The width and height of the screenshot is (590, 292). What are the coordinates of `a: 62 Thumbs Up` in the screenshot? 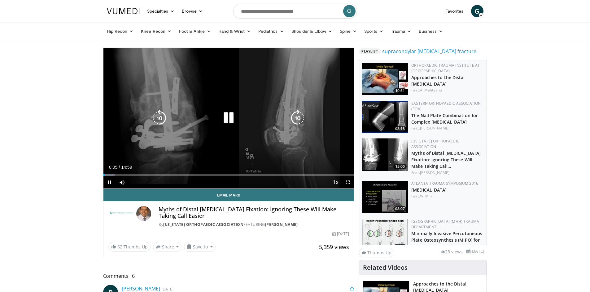 It's located at (129, 247).